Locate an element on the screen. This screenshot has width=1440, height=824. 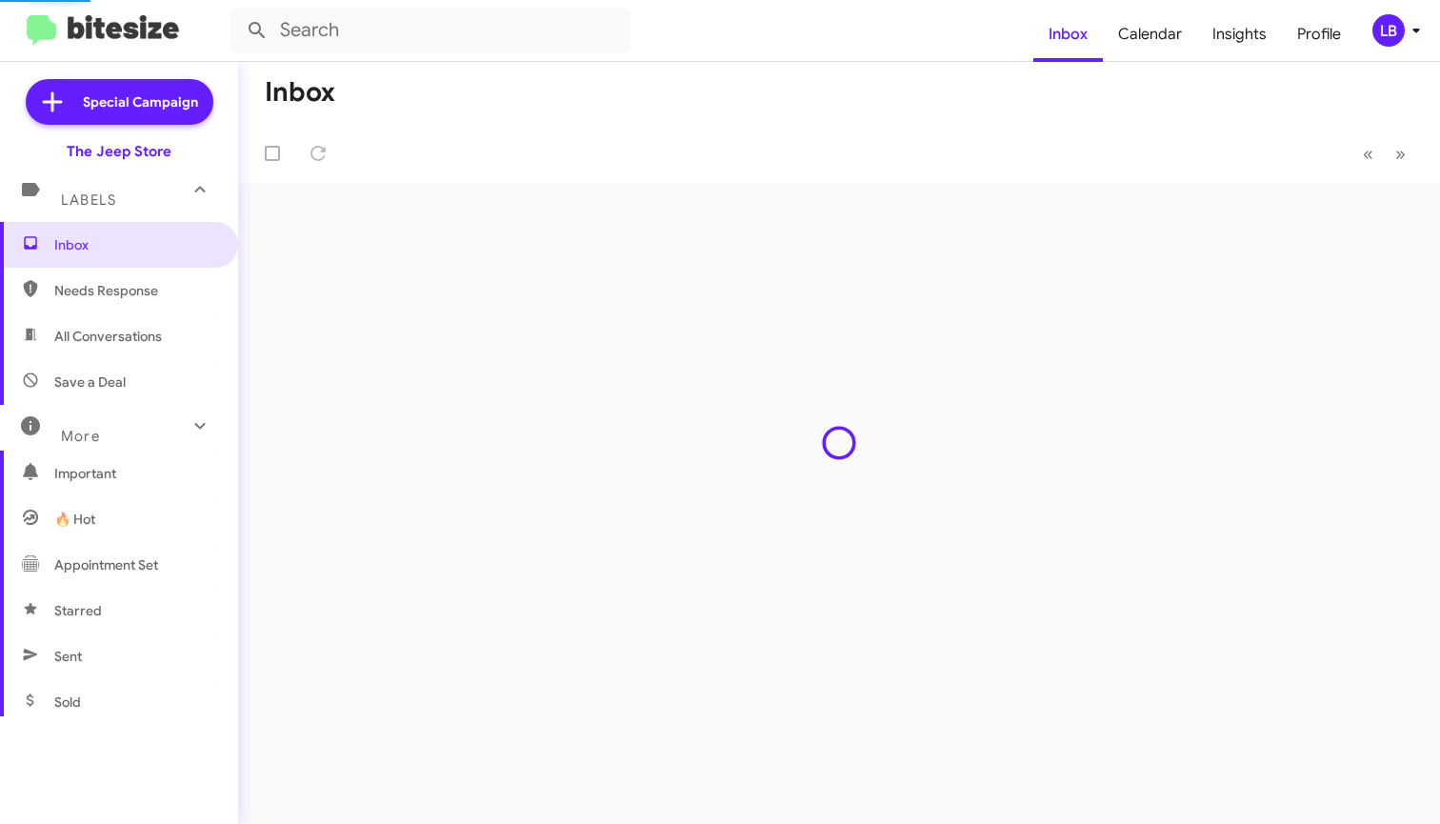
a: Insights is located at coordinates (1239, 34).